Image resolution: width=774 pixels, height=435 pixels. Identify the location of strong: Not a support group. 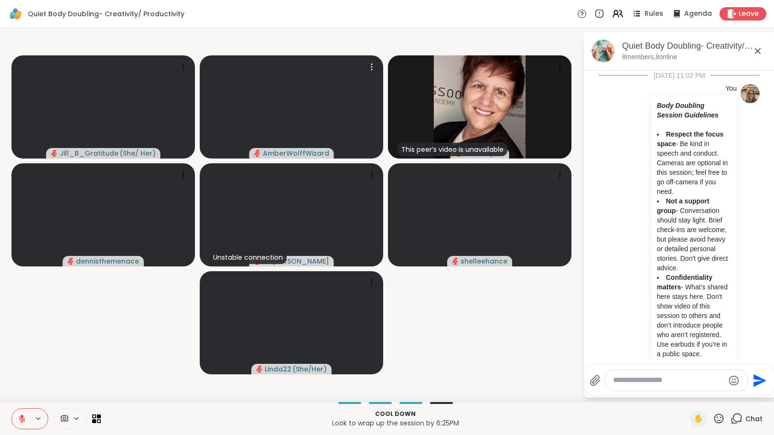
(683, 206).